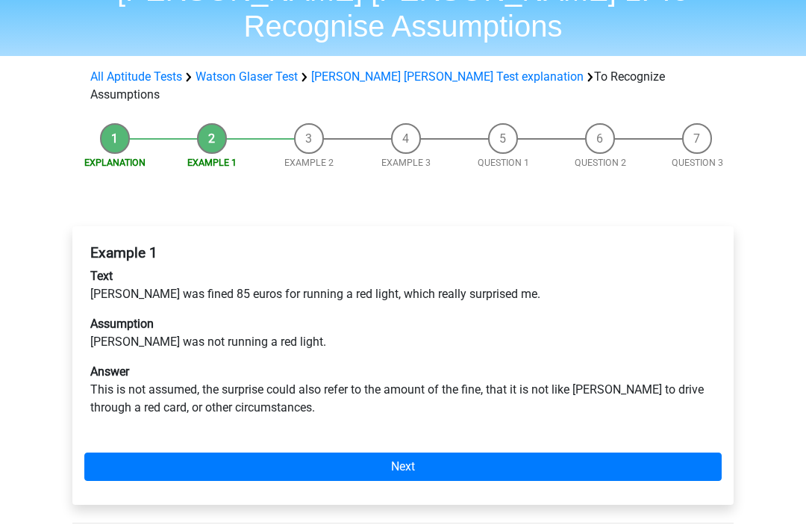 The width and height of the screenshot is (806, 528). Describe the element at coordinates (406, 162) in the screenshot. I see `a: Example 3` at that location.